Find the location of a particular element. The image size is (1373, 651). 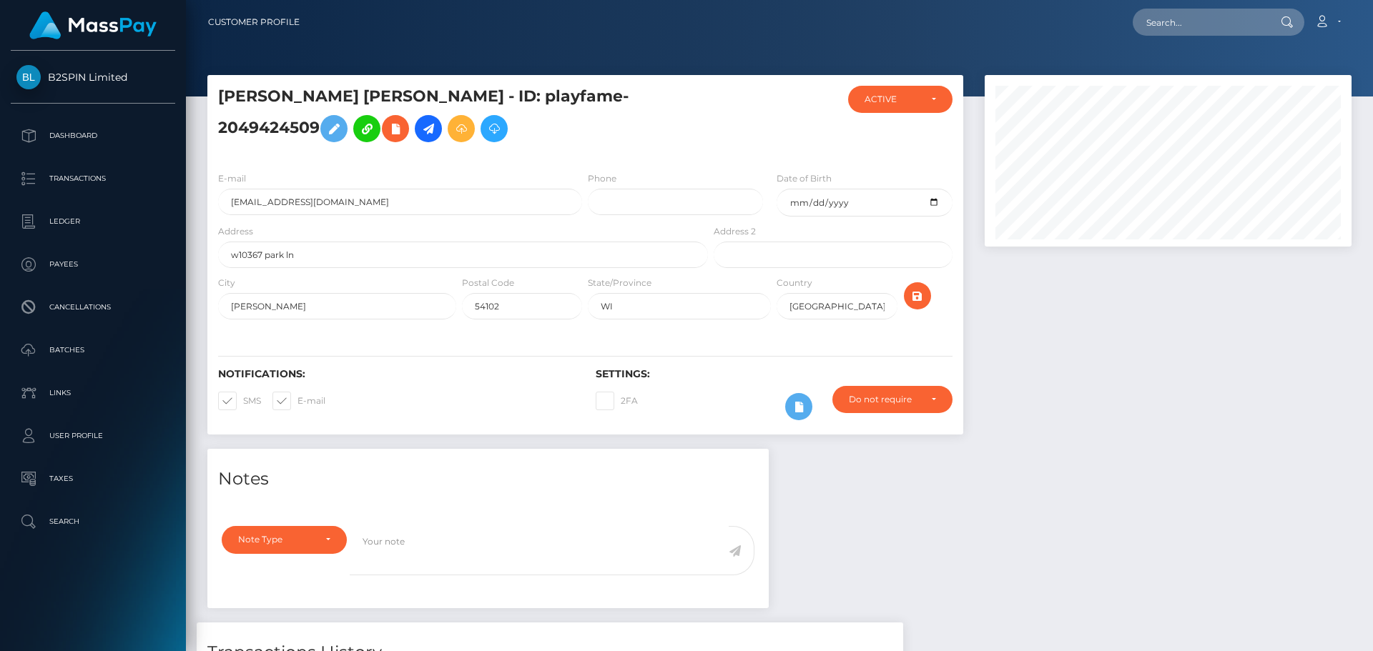

a: Dashboard is located at coordinates (93, 136).